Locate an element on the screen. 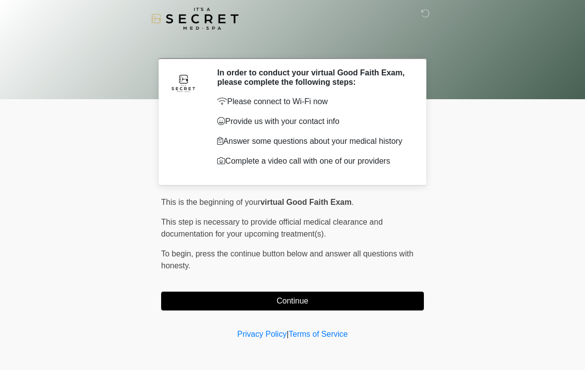  span: This step is necessary to provide official medical clearance and documentation for your upcoming ... is located at coordinates (272, 227).